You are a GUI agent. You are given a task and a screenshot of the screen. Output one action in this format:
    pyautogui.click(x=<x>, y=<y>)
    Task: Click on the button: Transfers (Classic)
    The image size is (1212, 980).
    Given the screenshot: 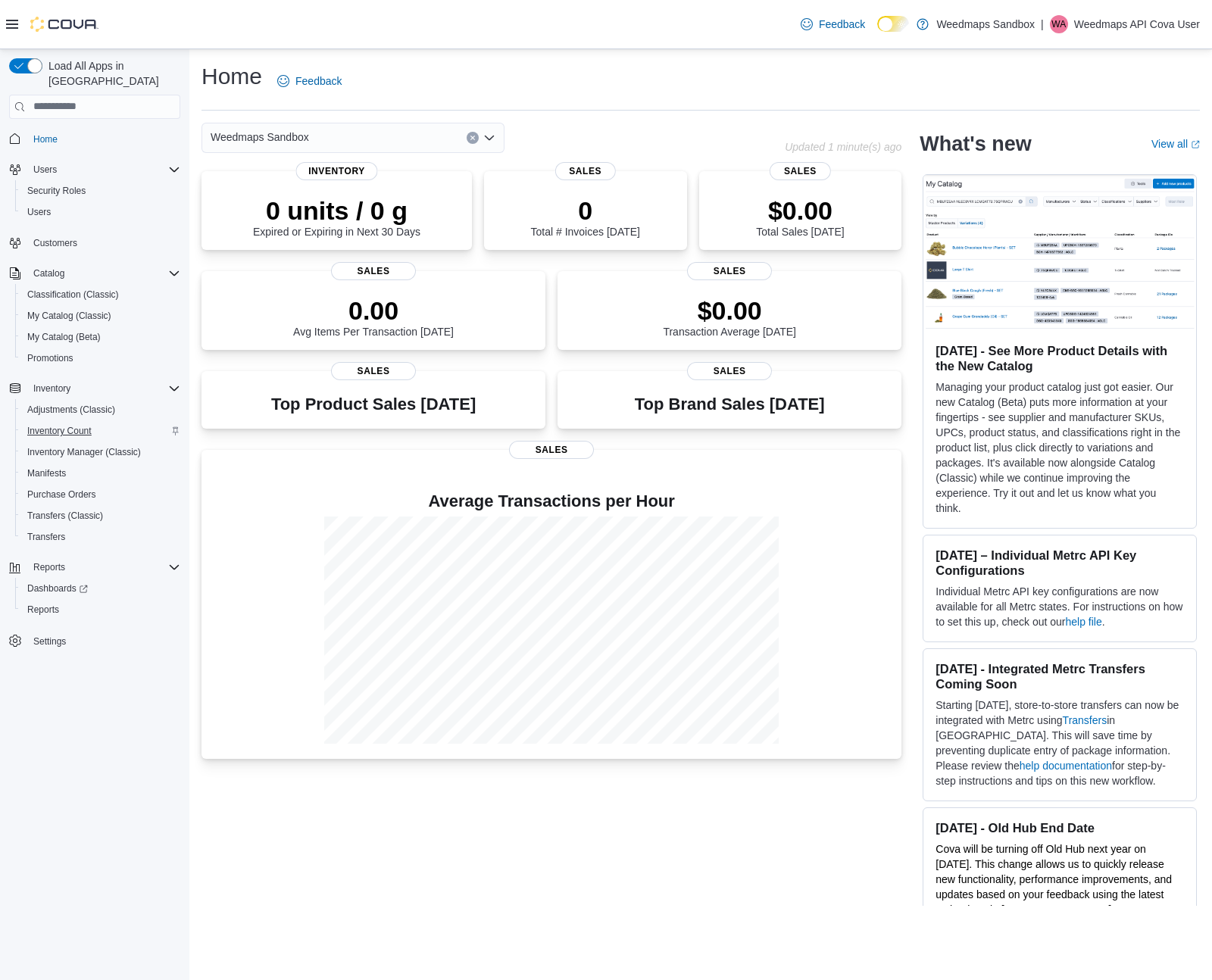 What is the action you would take?
    pyautogui.click(x=101, y=516)
    